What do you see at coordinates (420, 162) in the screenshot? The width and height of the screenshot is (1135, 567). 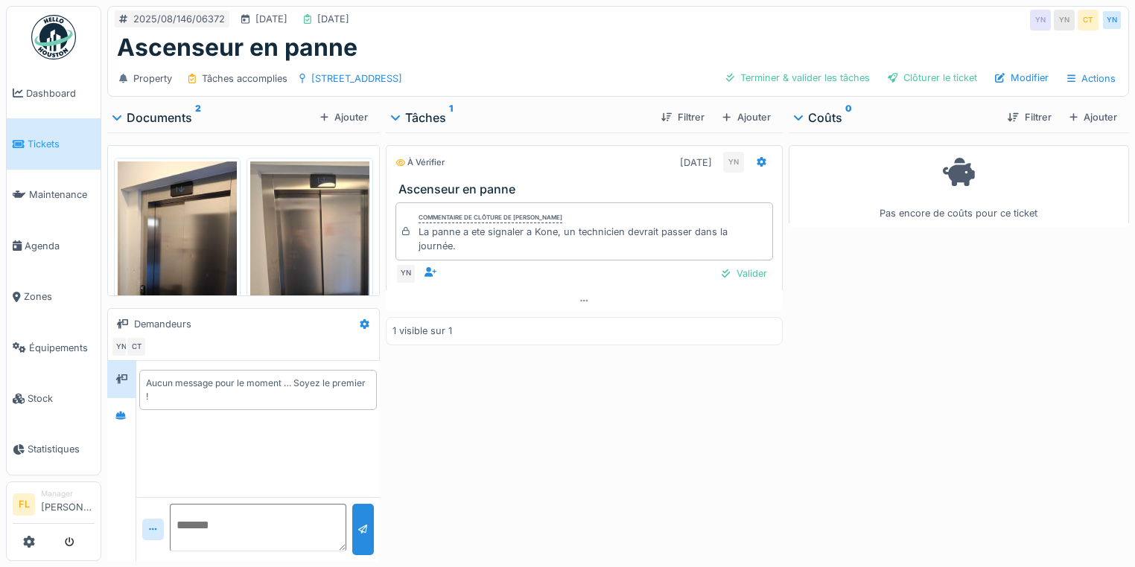 I see `div: À vérifier` at bounding box center [420, 162].